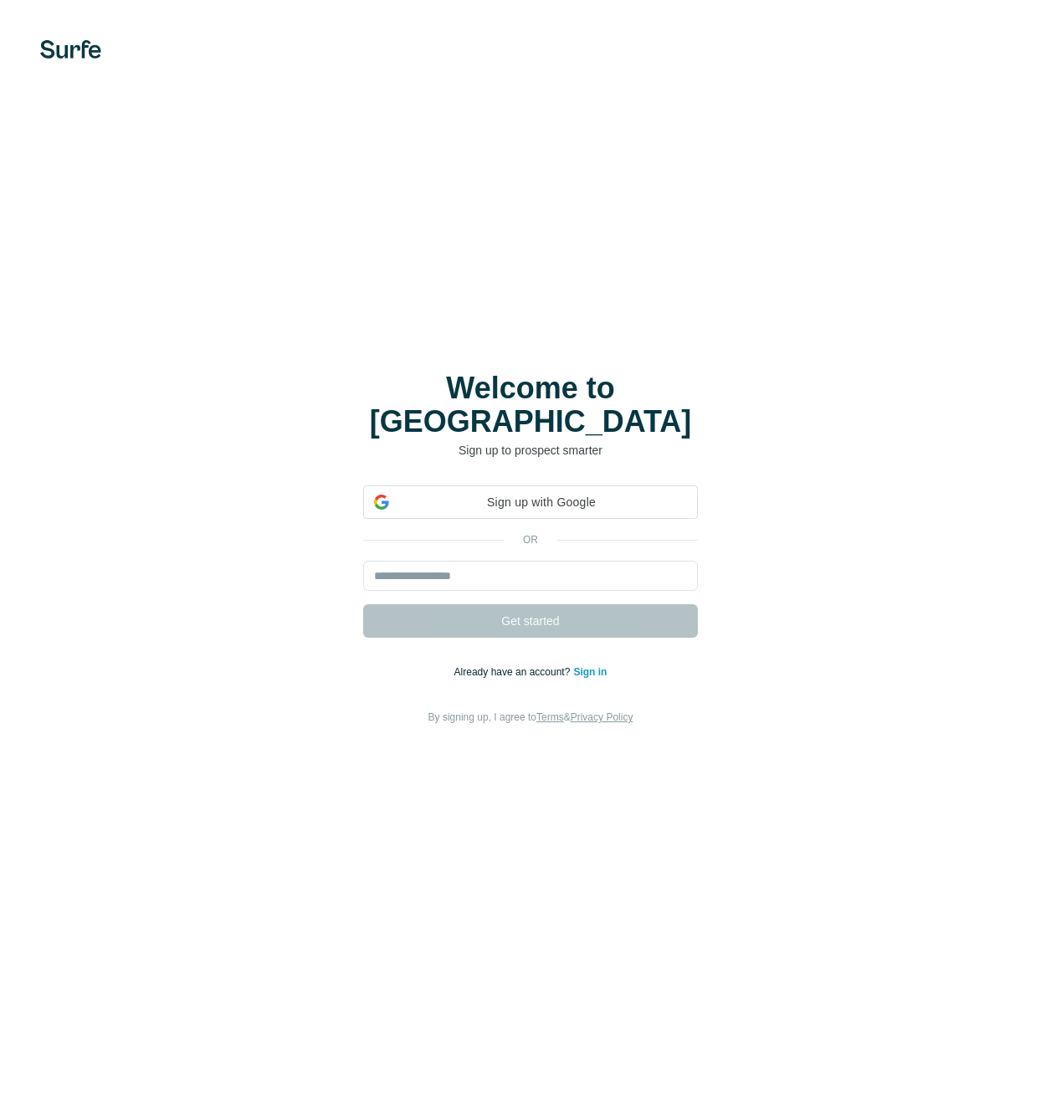  I want to click on a: Sign in, so click(590, 672).